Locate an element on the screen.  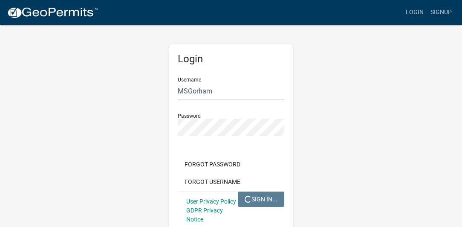
a: Login is located at coordinates (415, 12).